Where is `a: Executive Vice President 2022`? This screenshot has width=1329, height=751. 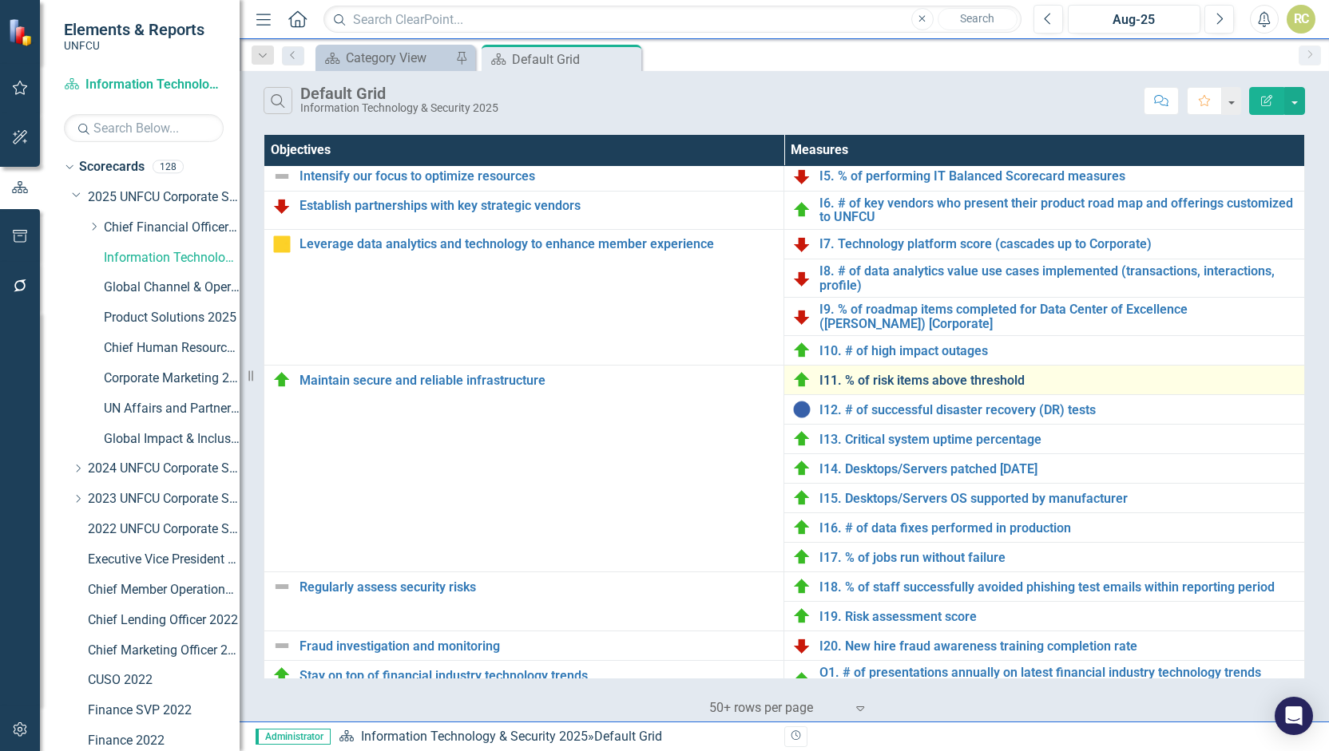
a: Executive Vice President 2022 is located at coordinates (164, 560).